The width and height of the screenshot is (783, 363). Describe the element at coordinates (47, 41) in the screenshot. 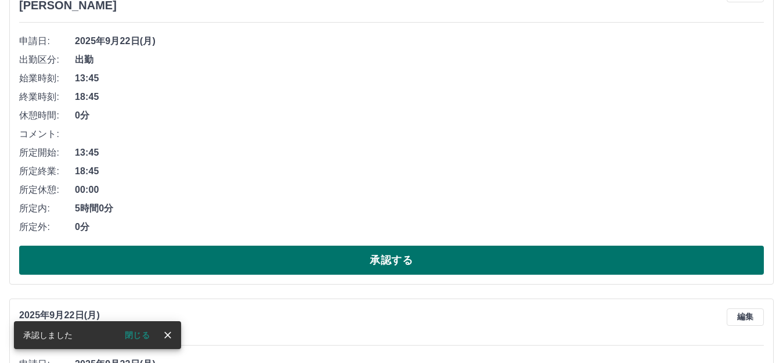

I see `span: 申請日:` at that location.